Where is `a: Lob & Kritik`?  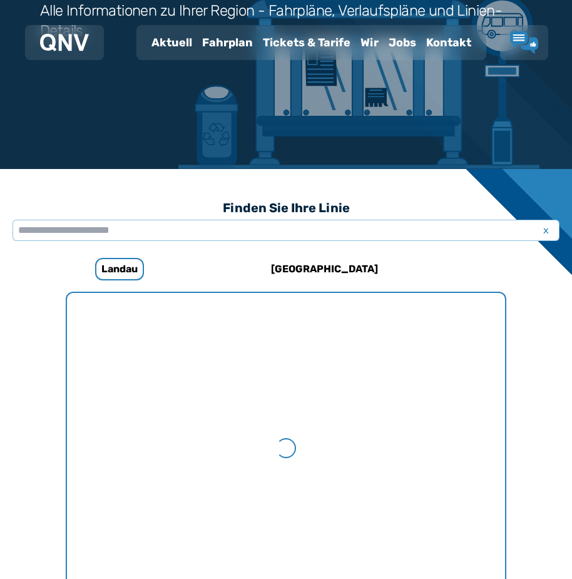 a: Lob & Kritik is located at coordinates (524, 43).